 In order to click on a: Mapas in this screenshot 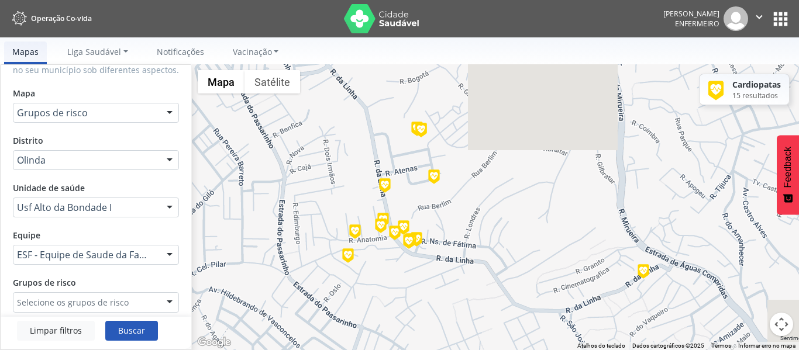, I will do `click(25, 53)`.